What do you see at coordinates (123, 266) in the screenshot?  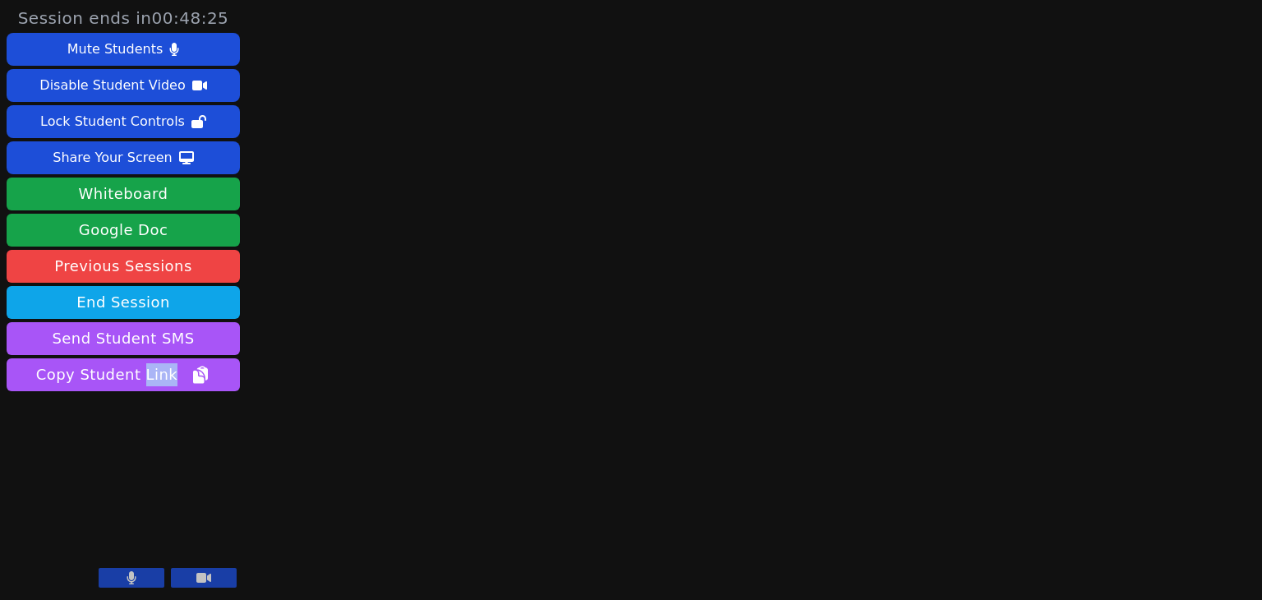 I see `a: Previous Sessions` at bounding box center [123, 266].